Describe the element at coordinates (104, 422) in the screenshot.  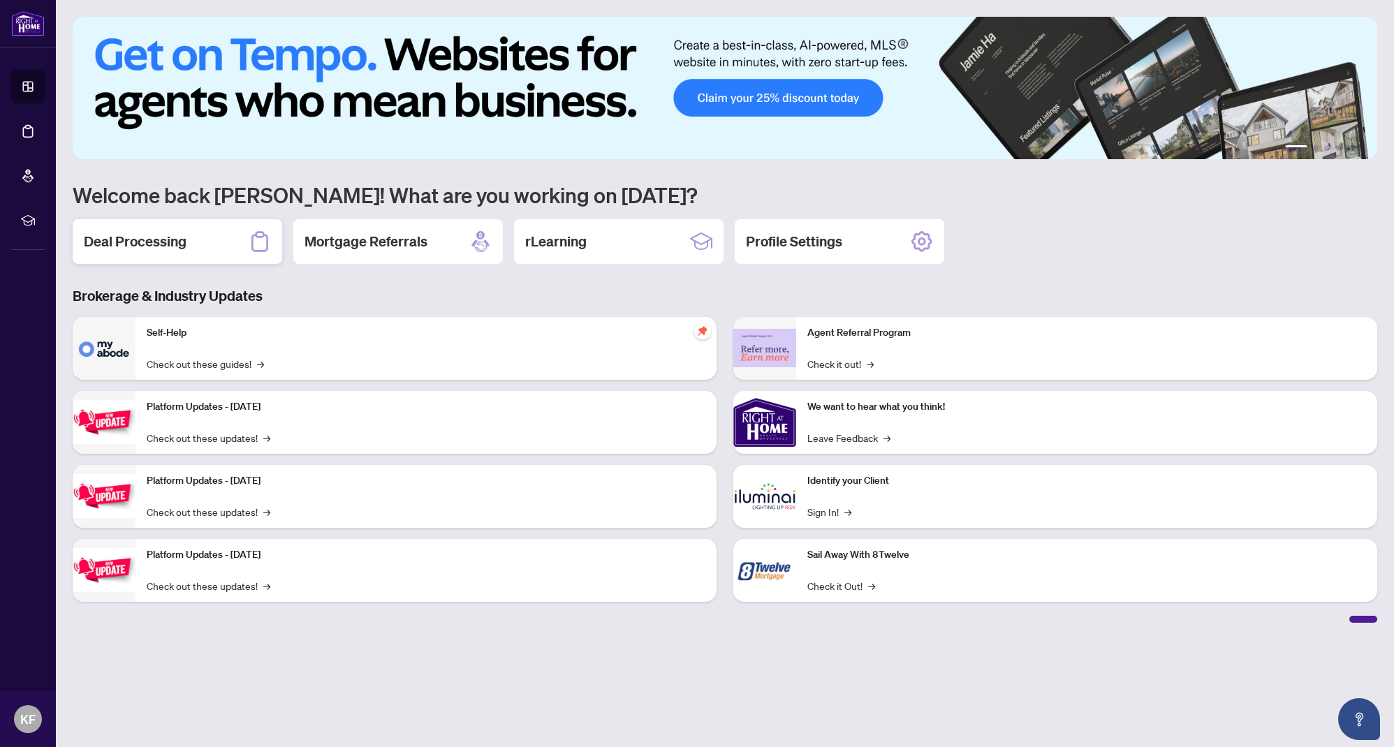
I see `img: Platform Updates - July 21, 2025` at that location.